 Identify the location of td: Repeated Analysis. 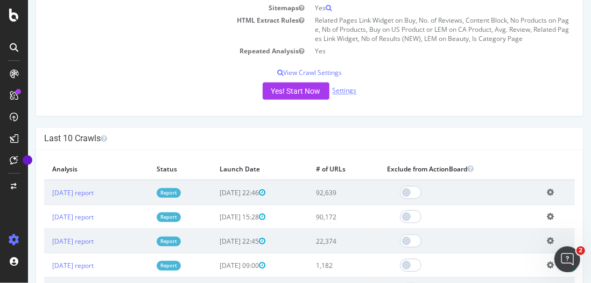
(149, 51).